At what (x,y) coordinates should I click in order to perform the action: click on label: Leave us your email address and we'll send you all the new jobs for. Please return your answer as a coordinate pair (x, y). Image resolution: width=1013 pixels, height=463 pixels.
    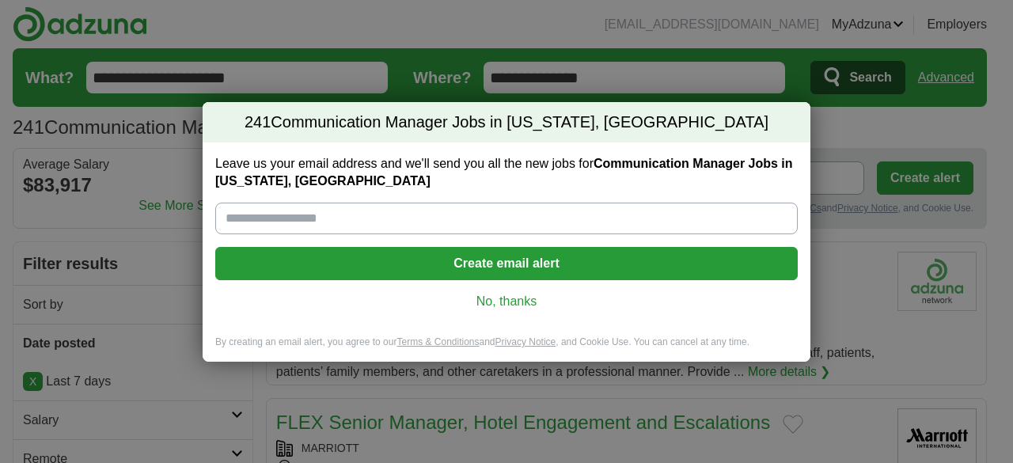
    Looking at the image, I should click on (506, 172).